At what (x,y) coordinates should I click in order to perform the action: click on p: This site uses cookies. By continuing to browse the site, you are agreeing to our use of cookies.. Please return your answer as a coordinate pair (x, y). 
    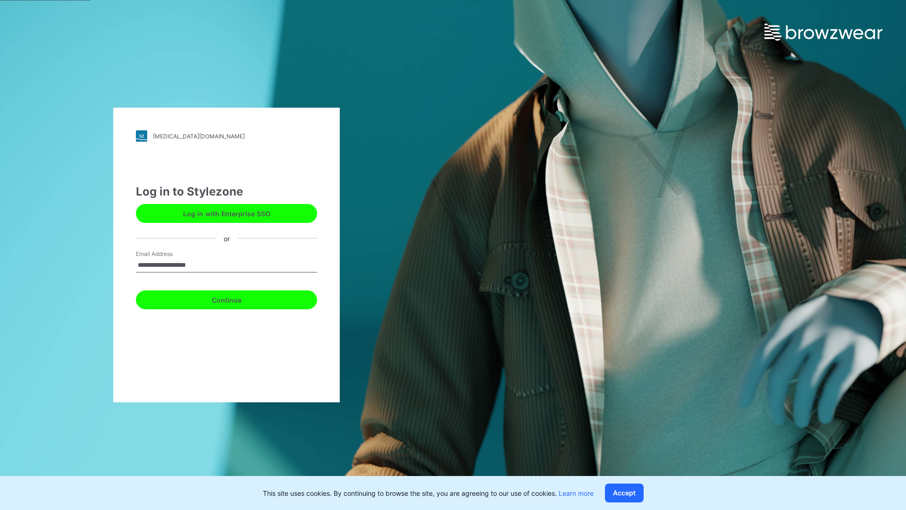
    Looking at the image, I should click on (428, 493).